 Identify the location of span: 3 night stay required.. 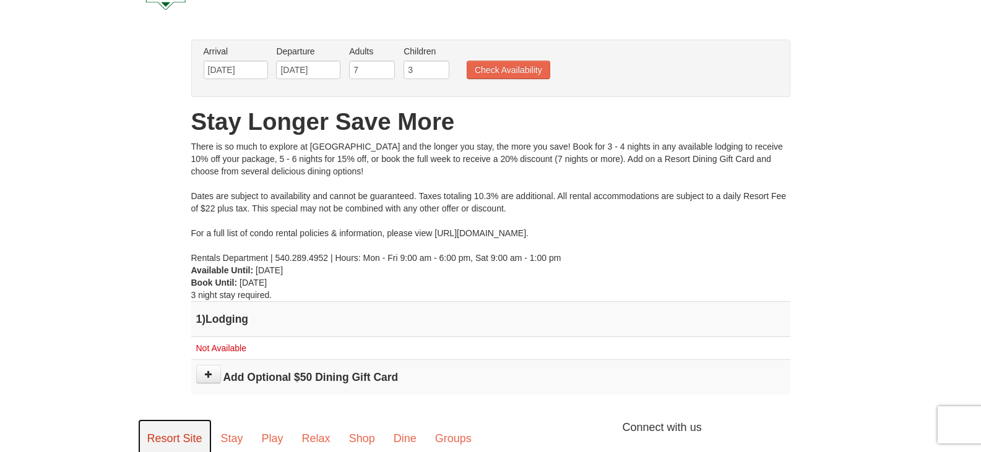
(232, 295).